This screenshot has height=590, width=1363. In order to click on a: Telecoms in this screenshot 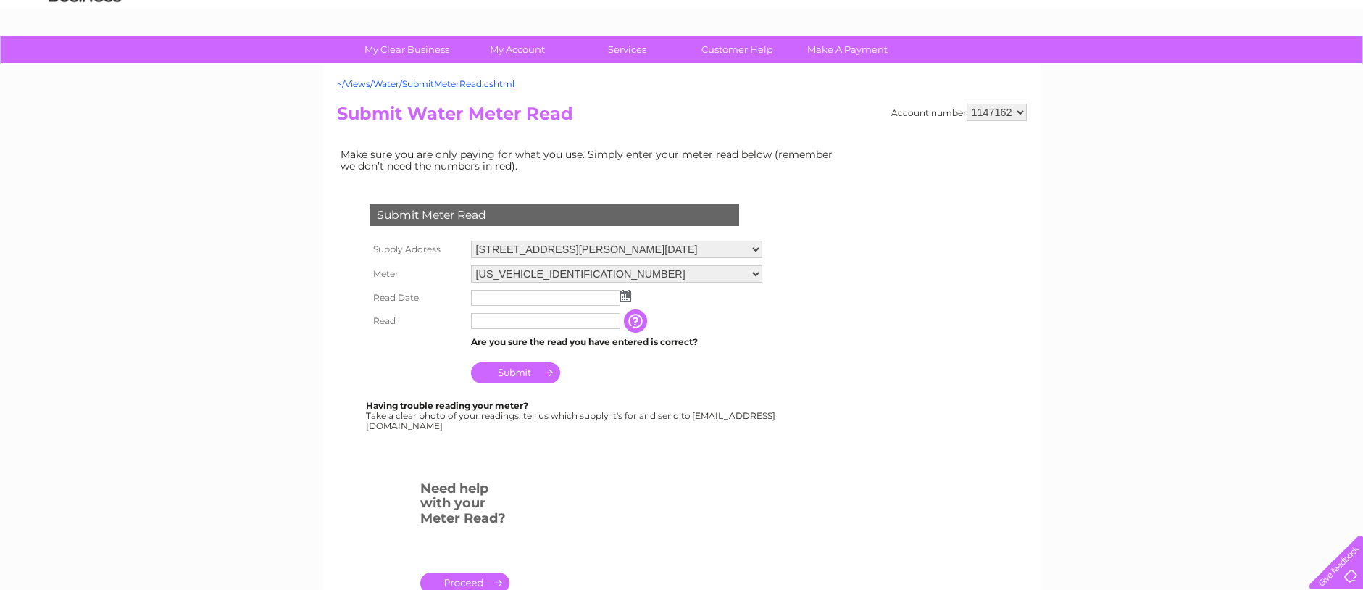, I will do `click(1206, 67)`.